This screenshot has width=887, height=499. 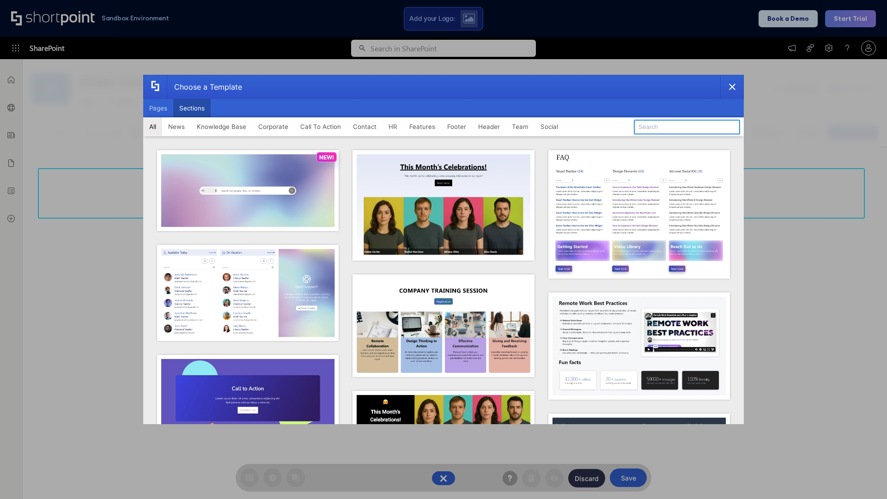 What do you see at coordinates (549, 127) in the screenshot?
I see `button: Social` at bounding box center [549, 127].